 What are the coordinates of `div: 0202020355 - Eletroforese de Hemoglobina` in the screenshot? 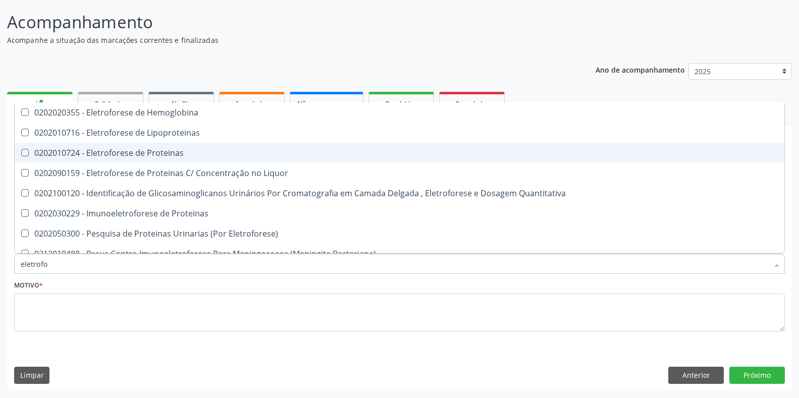 It's located at (399, 113).